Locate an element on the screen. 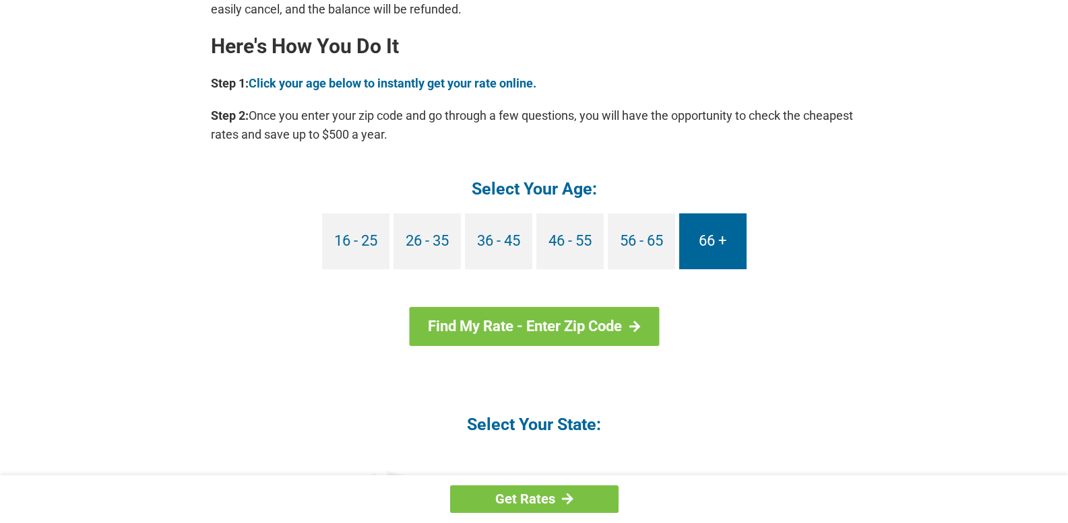 The image size is (1068, 523). h2: Here's How You Do It is located at coordinates (534, 46).